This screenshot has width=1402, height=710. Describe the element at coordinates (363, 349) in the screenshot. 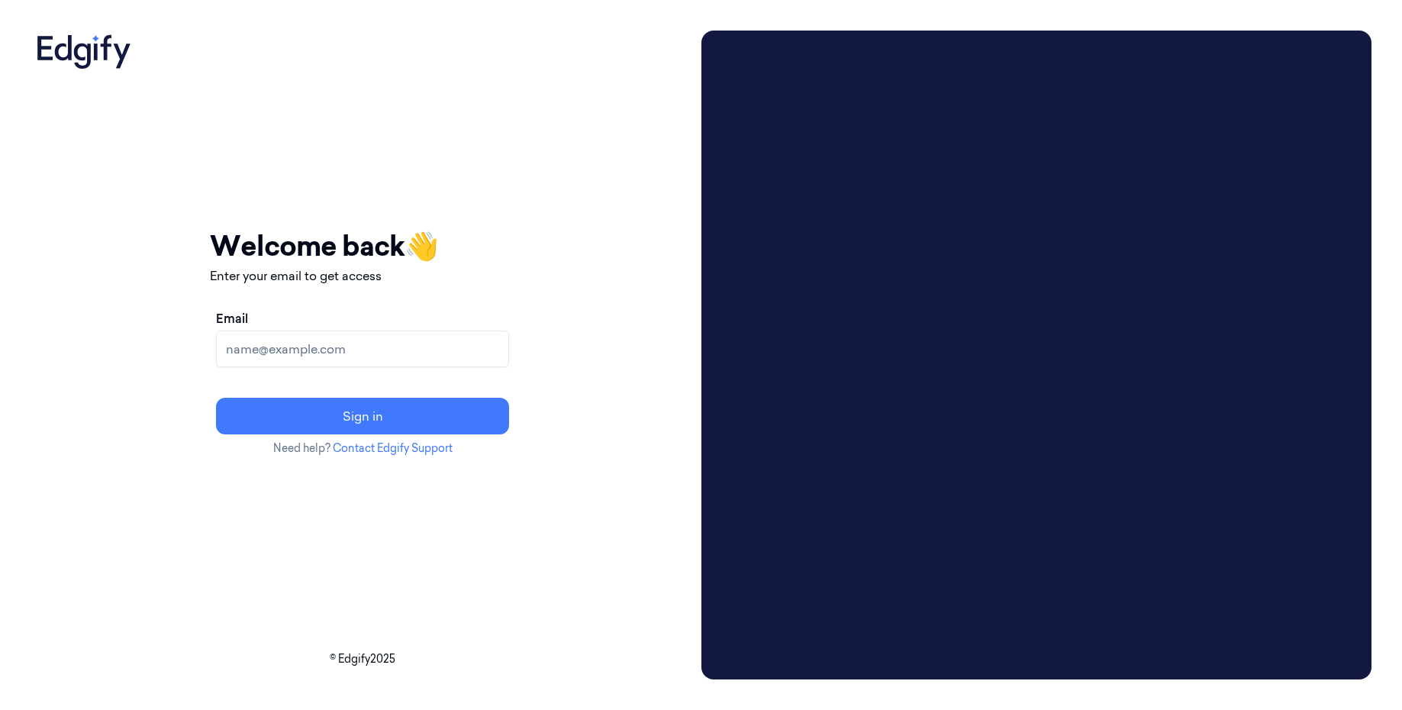

I see `input: name@example.com` at that location.